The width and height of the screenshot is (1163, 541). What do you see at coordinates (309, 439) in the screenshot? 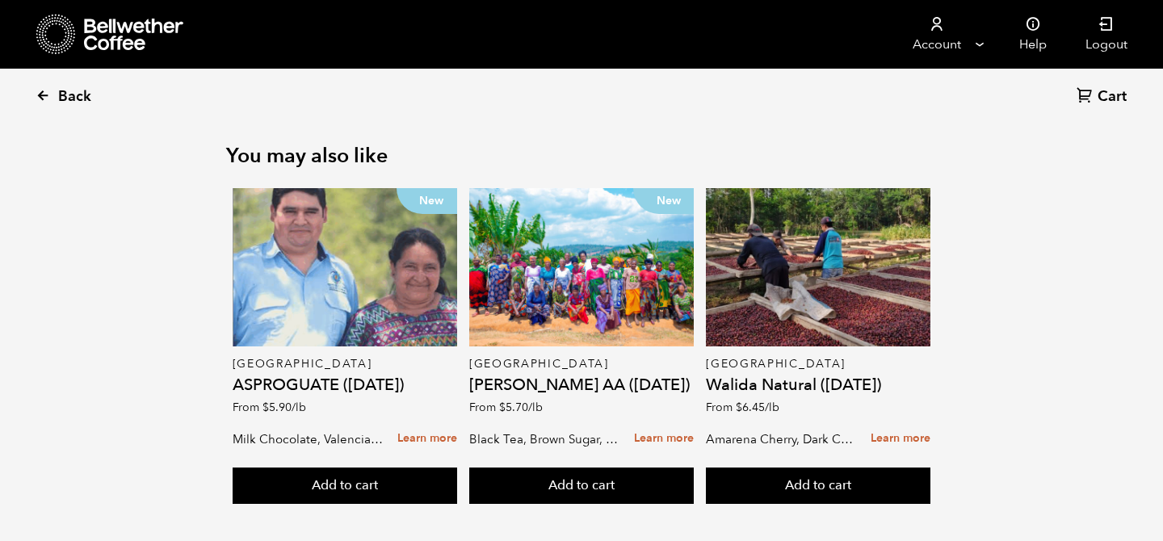
I see `p: Milk Chocolate, Valencia Orange, Agave` at bounding box center [309, 439].